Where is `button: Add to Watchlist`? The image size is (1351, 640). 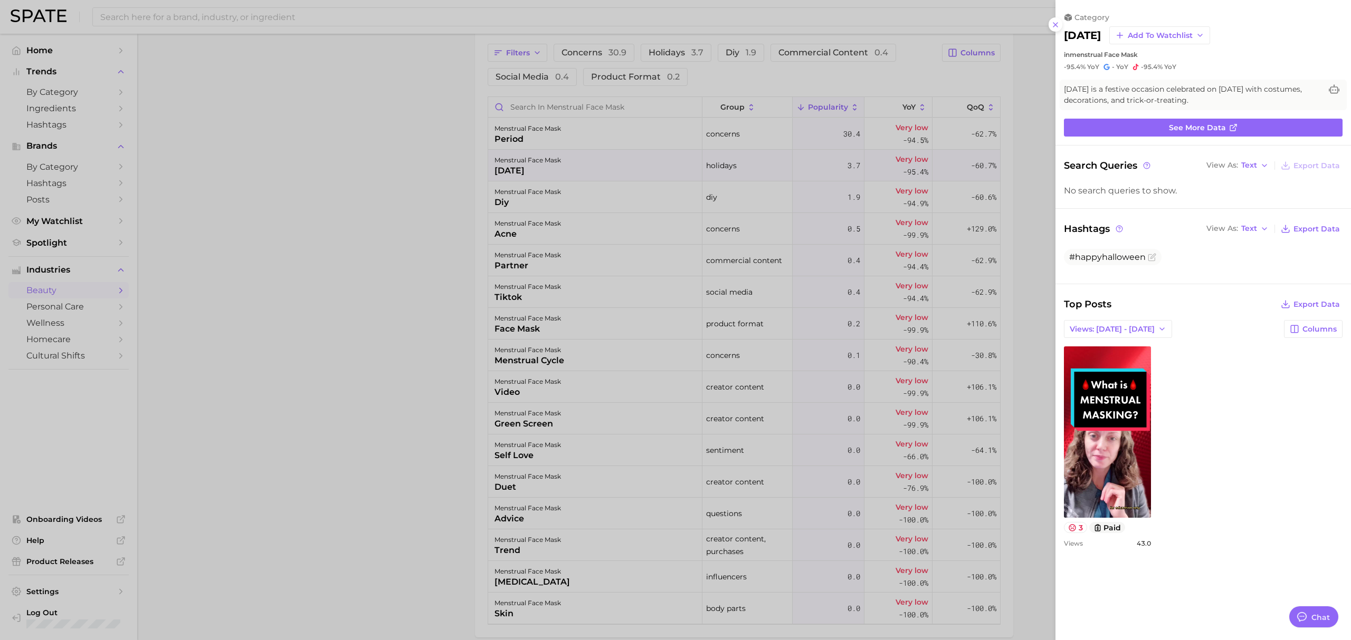
button: Add to Watchlist is located at coordinates (1159, 35).